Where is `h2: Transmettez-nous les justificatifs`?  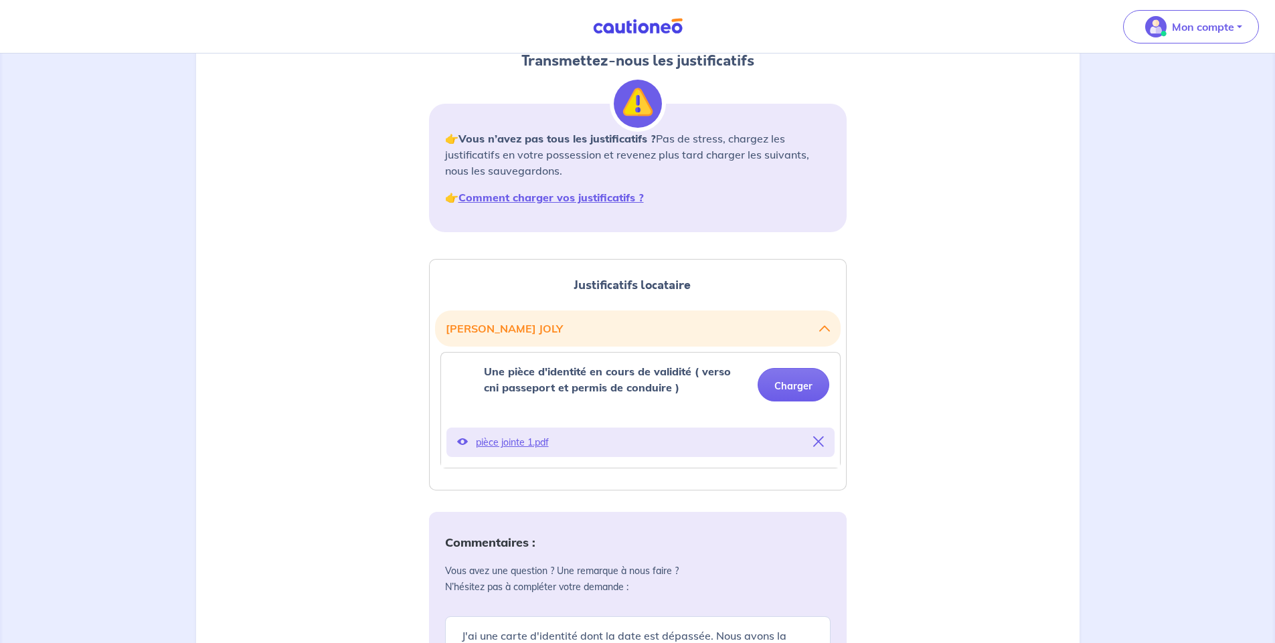 h2: Transmettez-nous les justificatifs is located at coordinates (638, 61).